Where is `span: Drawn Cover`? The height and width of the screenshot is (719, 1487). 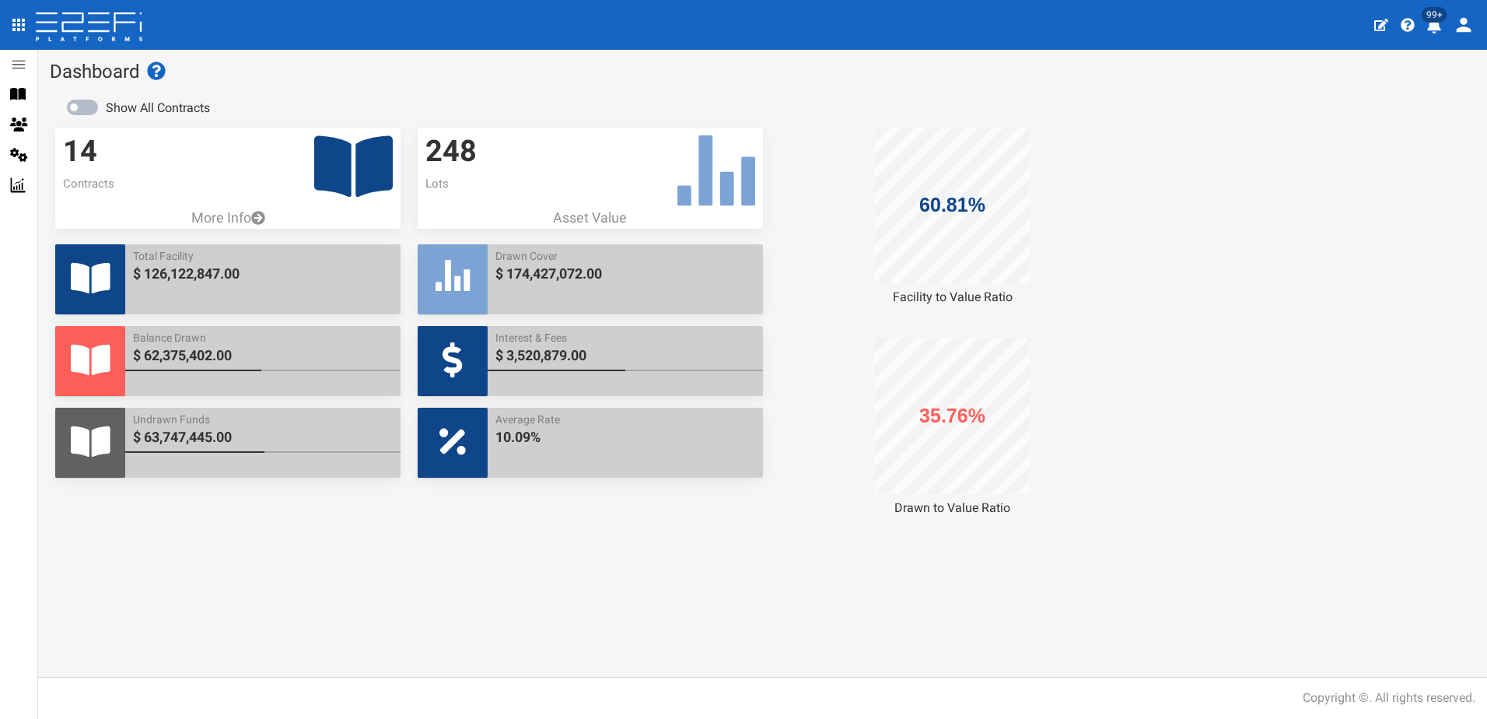 span: Drawn Cover is located at coordinates (625, 256).